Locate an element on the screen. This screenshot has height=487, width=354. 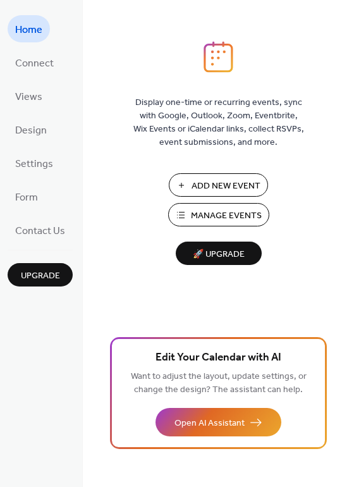
a: Connect is located at coordinates (34, 62).